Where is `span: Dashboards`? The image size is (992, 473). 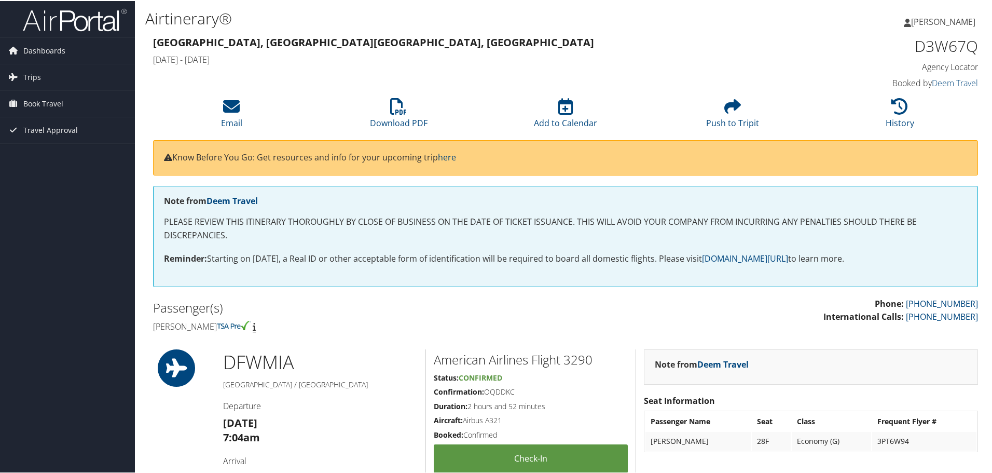 span: Dashboards is located at coordinates (44, 50).